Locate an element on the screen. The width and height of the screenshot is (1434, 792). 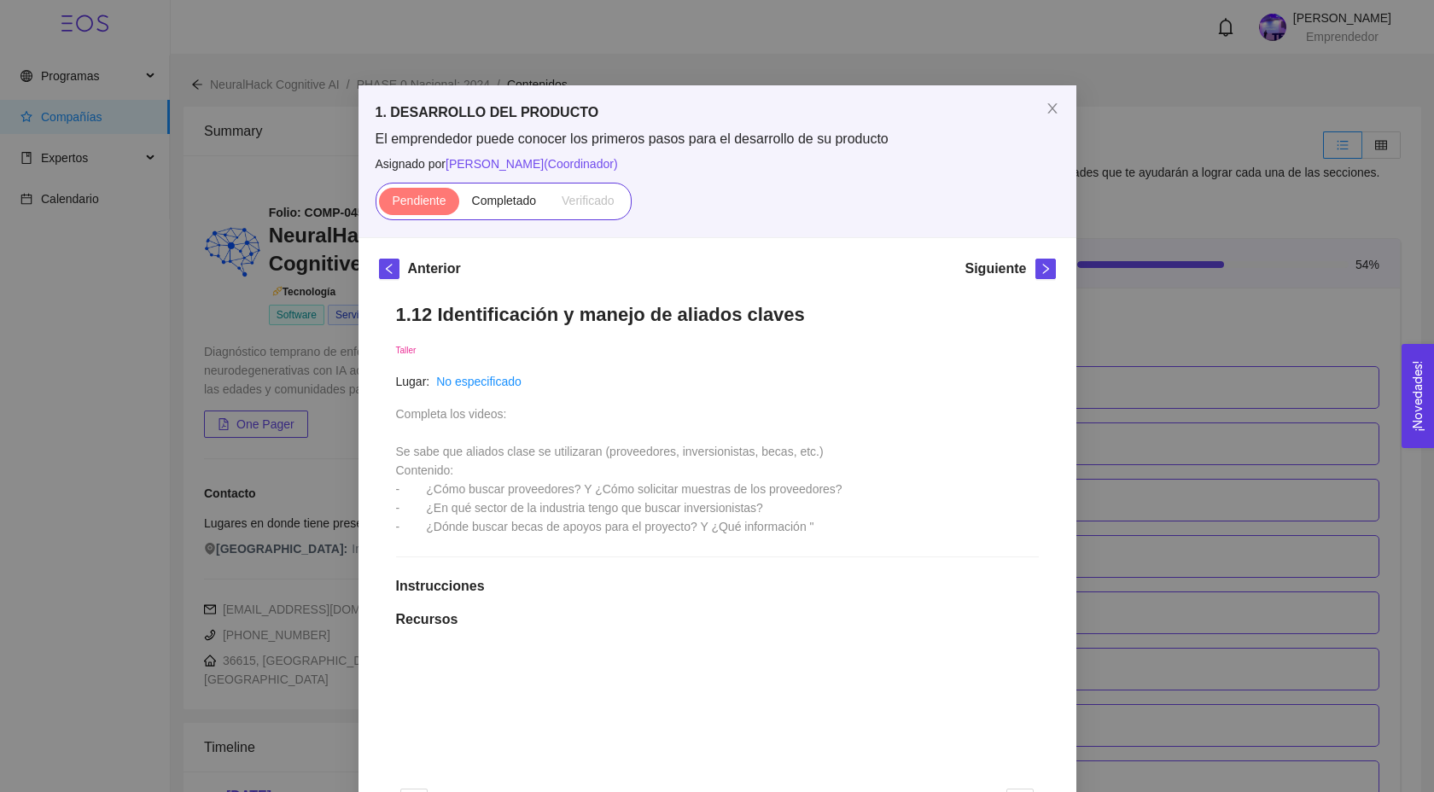
span: right is located at coordinates (1046, 269).